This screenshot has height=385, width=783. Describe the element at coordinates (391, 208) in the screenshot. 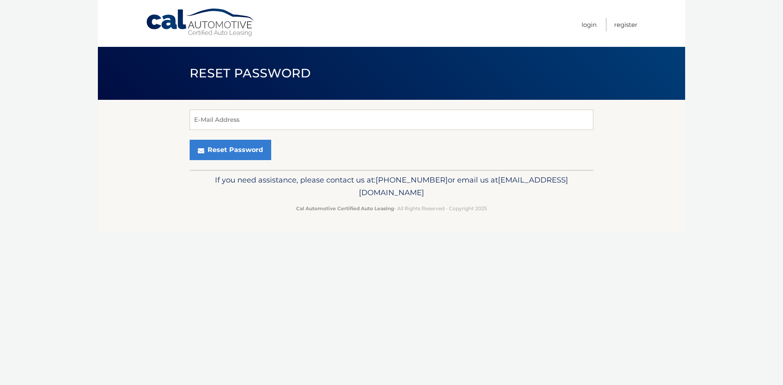

I see `p: - All Rights Reserved - Copyright 2025` at that location.